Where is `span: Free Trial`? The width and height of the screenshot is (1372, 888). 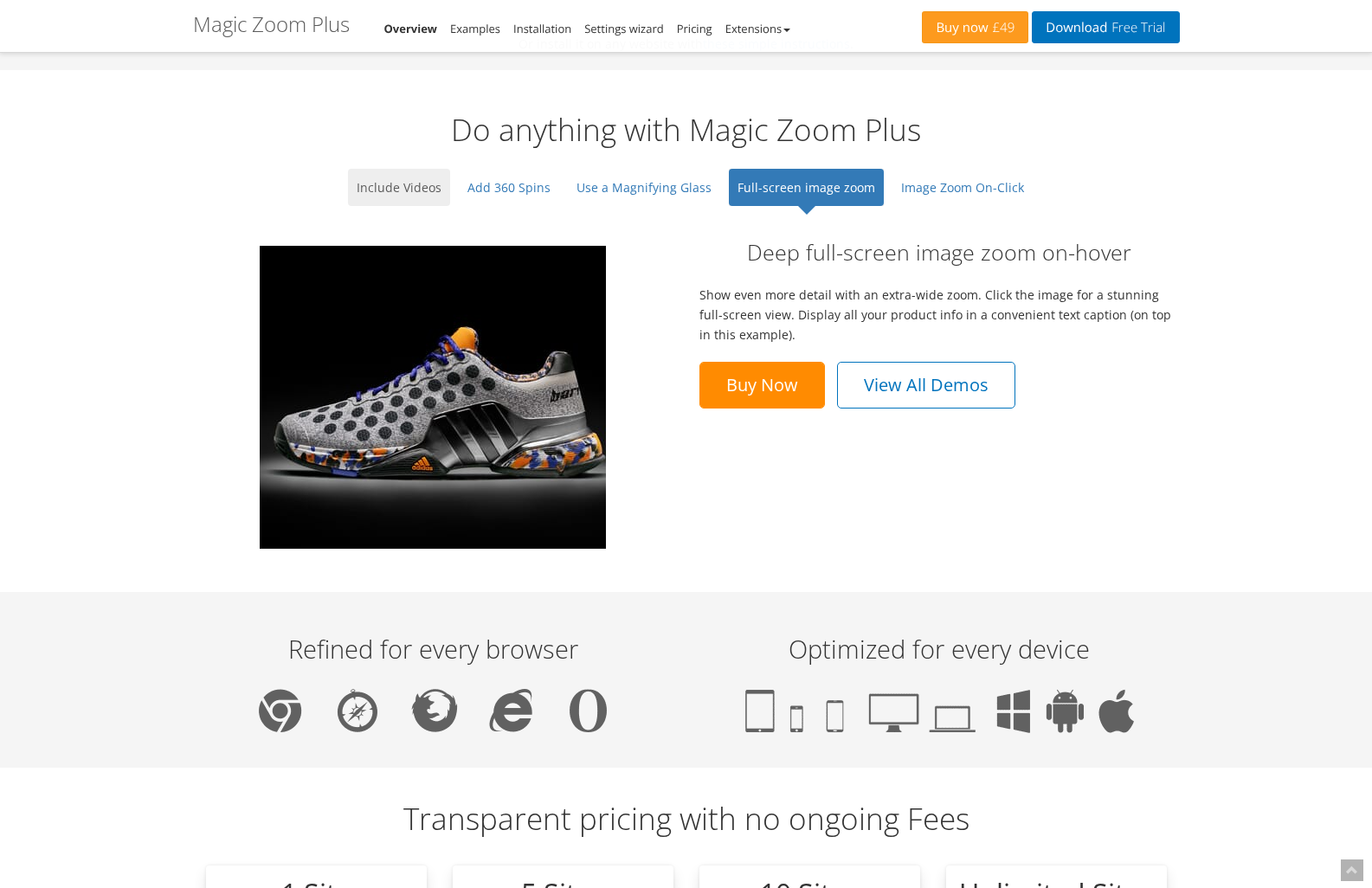
span: Free Trial is located at coordinates (1135, 28).